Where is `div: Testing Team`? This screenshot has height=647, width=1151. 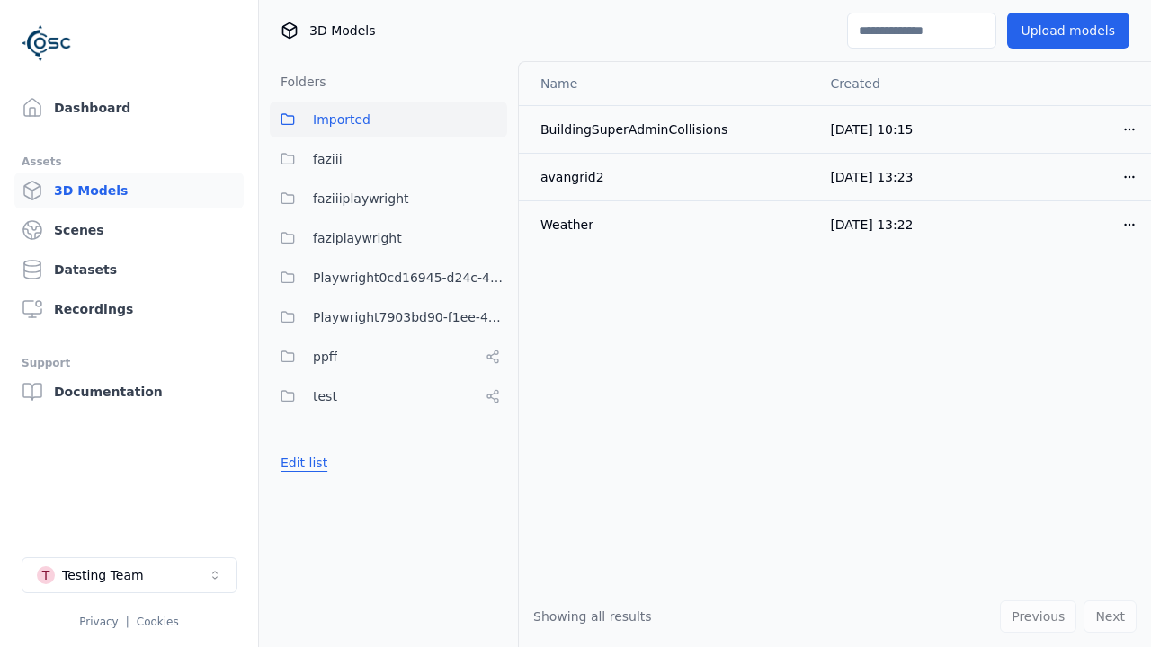 div: Testing Team is located at coordinates (102, 575).